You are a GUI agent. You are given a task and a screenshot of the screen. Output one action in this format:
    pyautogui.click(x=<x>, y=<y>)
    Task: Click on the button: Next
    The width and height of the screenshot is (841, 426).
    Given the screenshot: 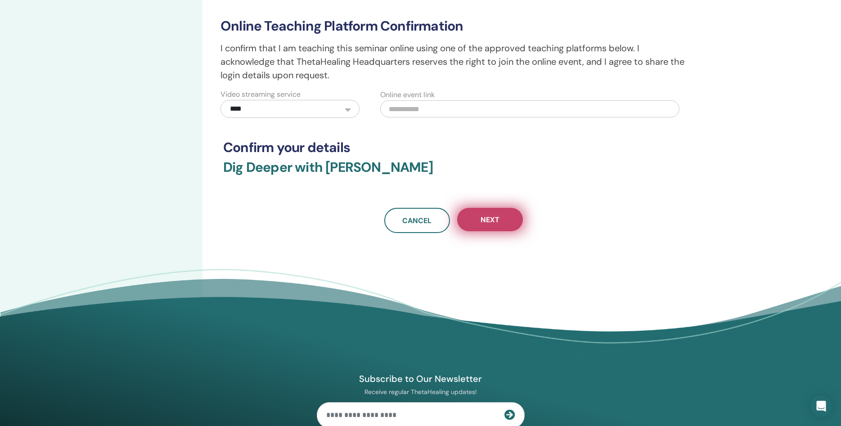 What is the action you would take?
    pyautogui.click(x=490, y=220)
    